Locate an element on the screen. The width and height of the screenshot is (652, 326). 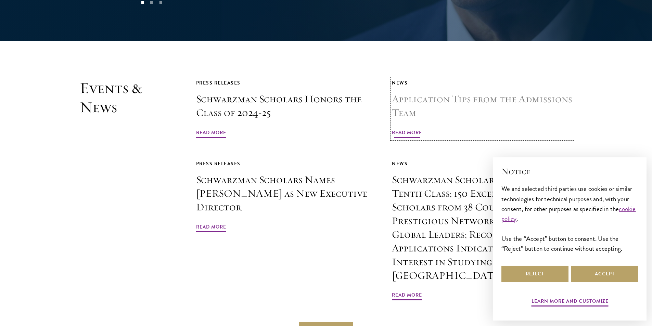
a: News Application Tips from the Admissions Team Read More is located at coordinates (482, 109).